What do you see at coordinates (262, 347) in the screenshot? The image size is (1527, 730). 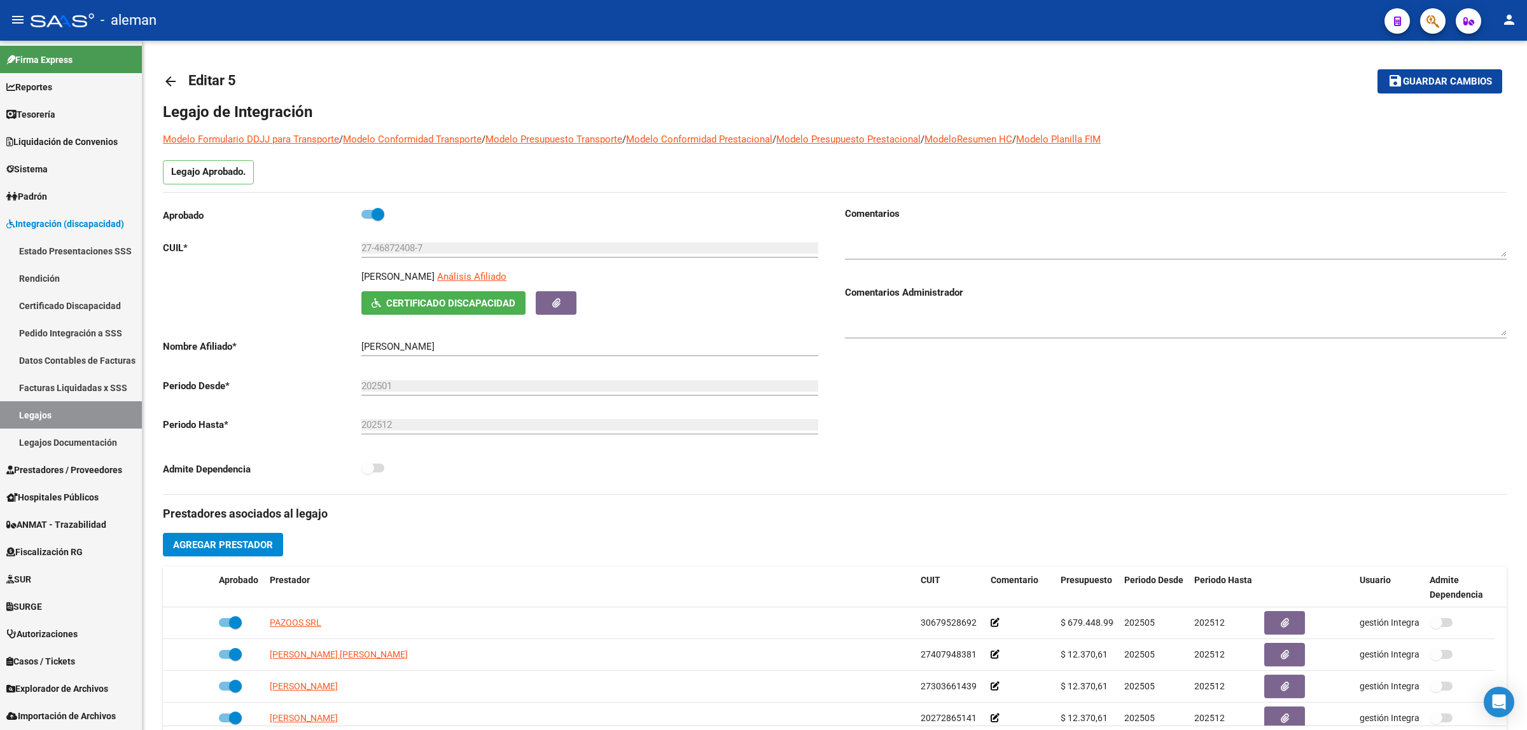 I see `p: Nombre Afiliado` at bounding box center [262, 347].